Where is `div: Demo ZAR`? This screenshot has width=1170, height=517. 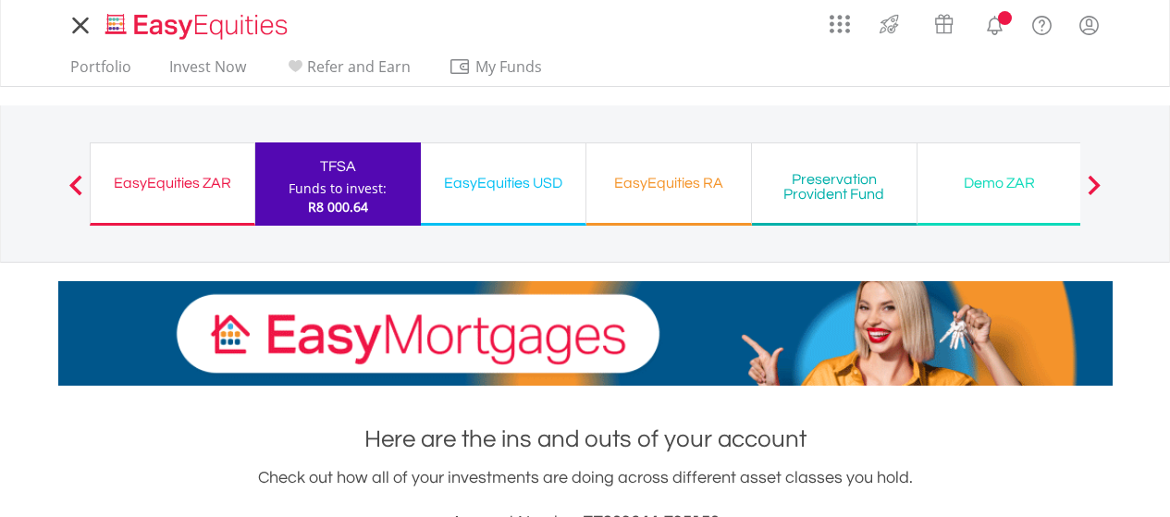
div: Demo ZAR is located at coordinates (999, 183).